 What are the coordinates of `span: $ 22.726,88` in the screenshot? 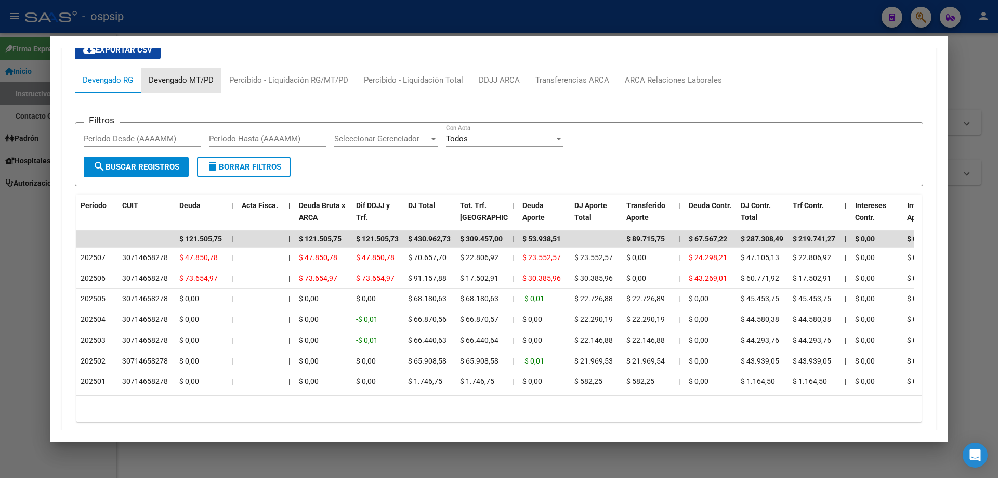 It's located at (594, 298).